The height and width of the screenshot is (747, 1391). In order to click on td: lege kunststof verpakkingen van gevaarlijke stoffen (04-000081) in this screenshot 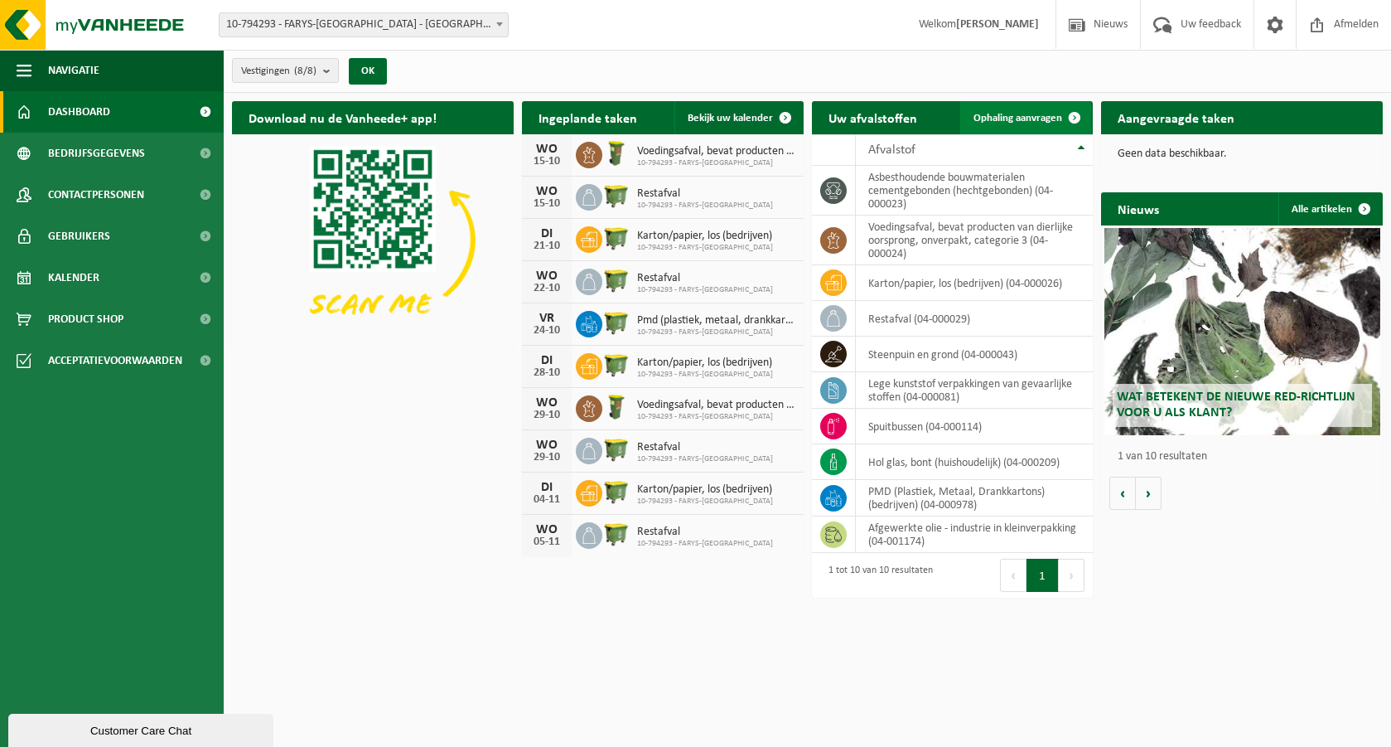, I will do `click(974, 390)`.